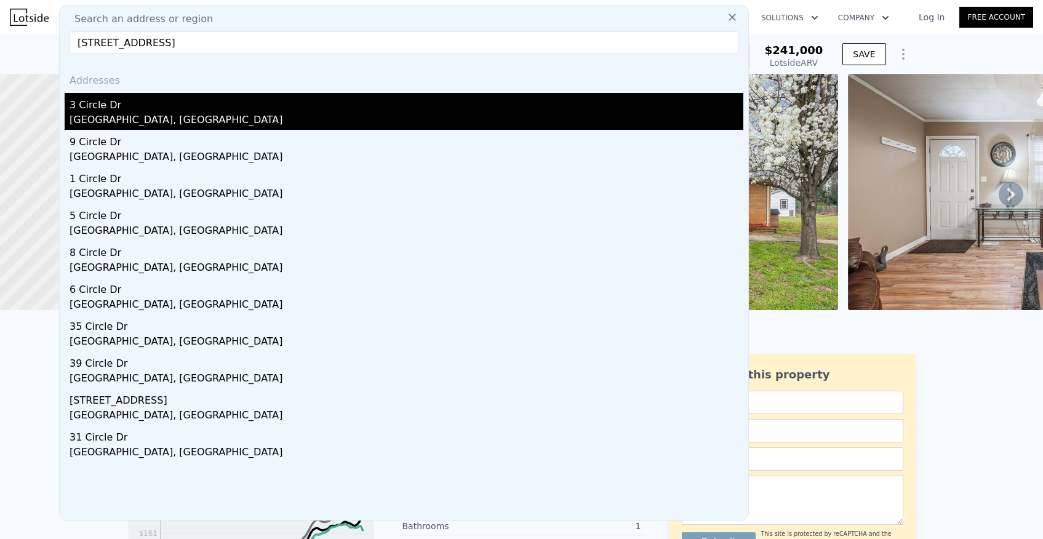  Describe the element at coordinates (148, 518) in the screenshot. I see `tspan: $186` at that location.